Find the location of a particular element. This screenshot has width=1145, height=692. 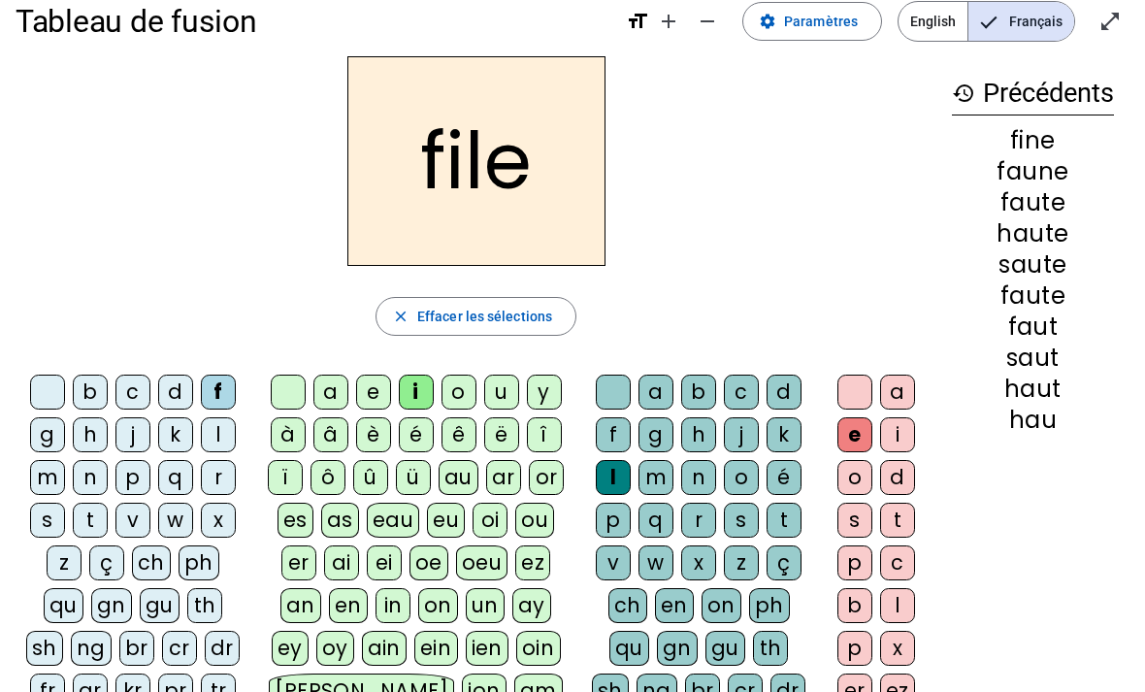

mat-icon: add is located at coordinates (669, 21).